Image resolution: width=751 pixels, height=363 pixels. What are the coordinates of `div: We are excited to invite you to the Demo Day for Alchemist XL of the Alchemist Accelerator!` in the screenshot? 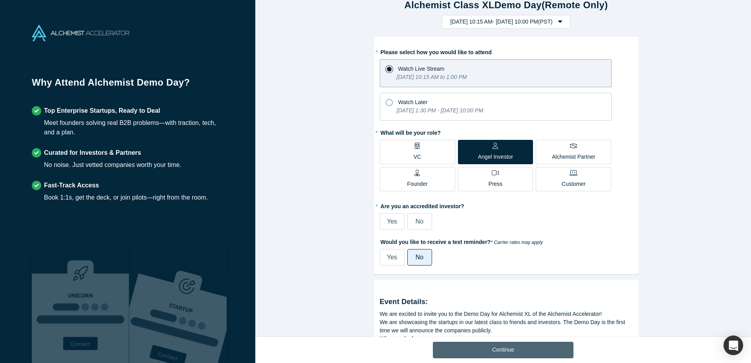 It's located at (507, 314).